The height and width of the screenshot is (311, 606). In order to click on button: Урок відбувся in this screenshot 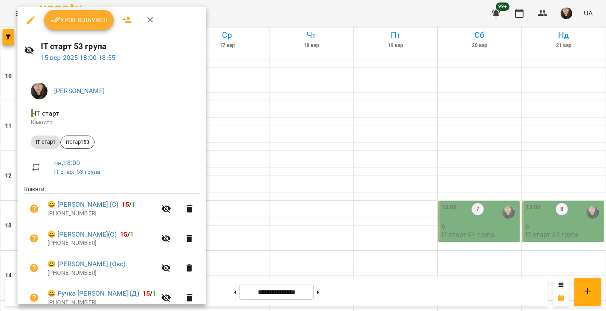, I will do `click(79, 20)`.